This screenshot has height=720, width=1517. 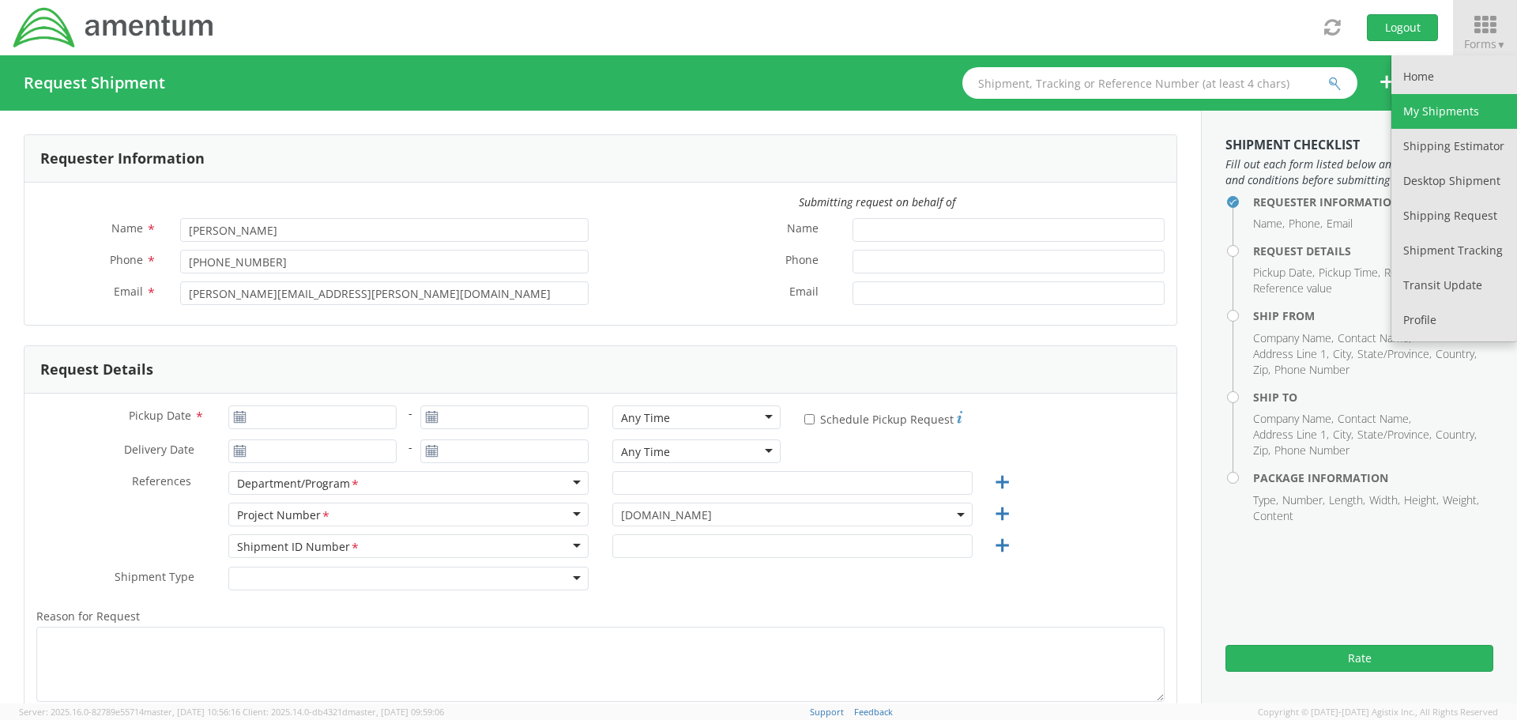 What do you see at coordinates (827, 711) in the screenshot?
I see `a: Support` at bounding box center [827, 711].